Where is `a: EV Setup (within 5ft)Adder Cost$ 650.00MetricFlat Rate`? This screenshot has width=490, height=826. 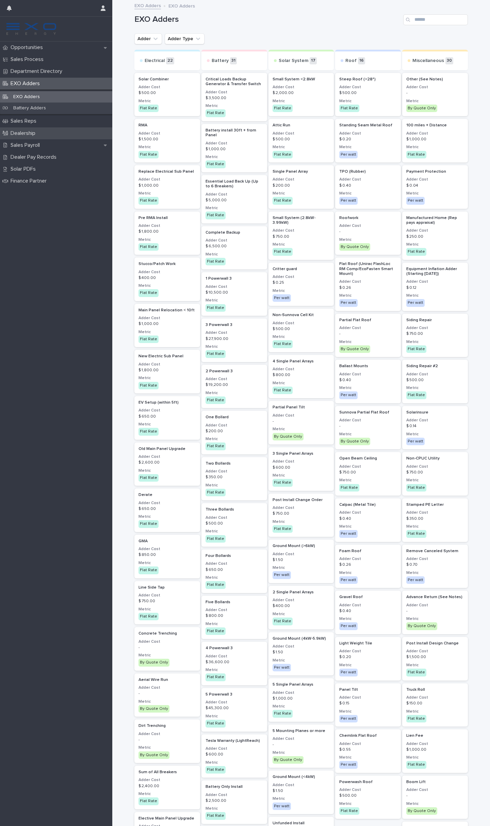
a: EV Setup (within 5ft)Adder Cost$ 650.00MetricFlat Rate is located at coordinates (167, 418).